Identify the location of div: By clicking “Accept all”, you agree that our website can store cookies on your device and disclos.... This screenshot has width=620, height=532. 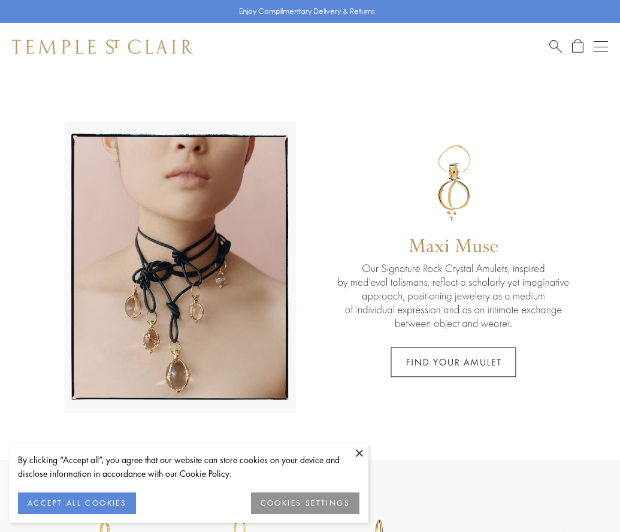
(189, 466).